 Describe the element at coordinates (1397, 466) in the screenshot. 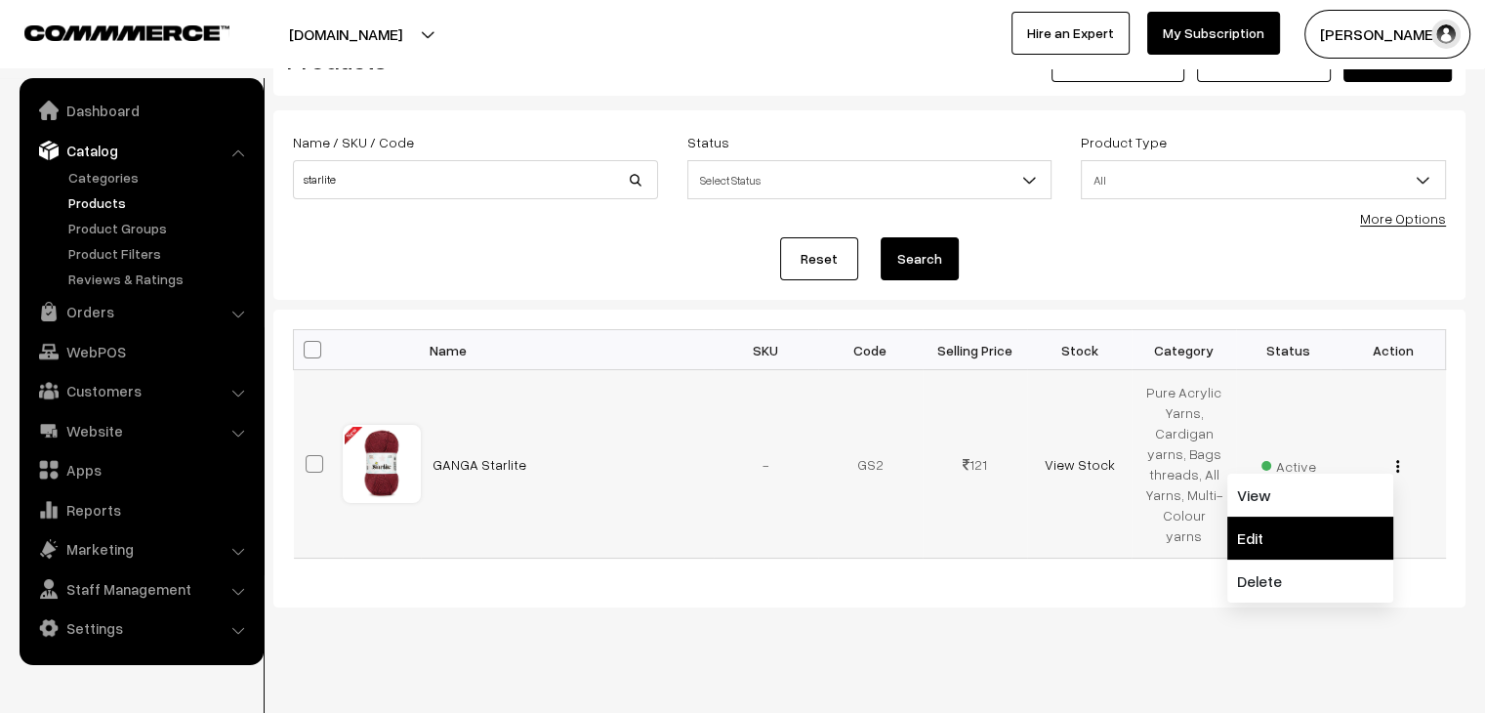

I see `img: Menu` at that location.